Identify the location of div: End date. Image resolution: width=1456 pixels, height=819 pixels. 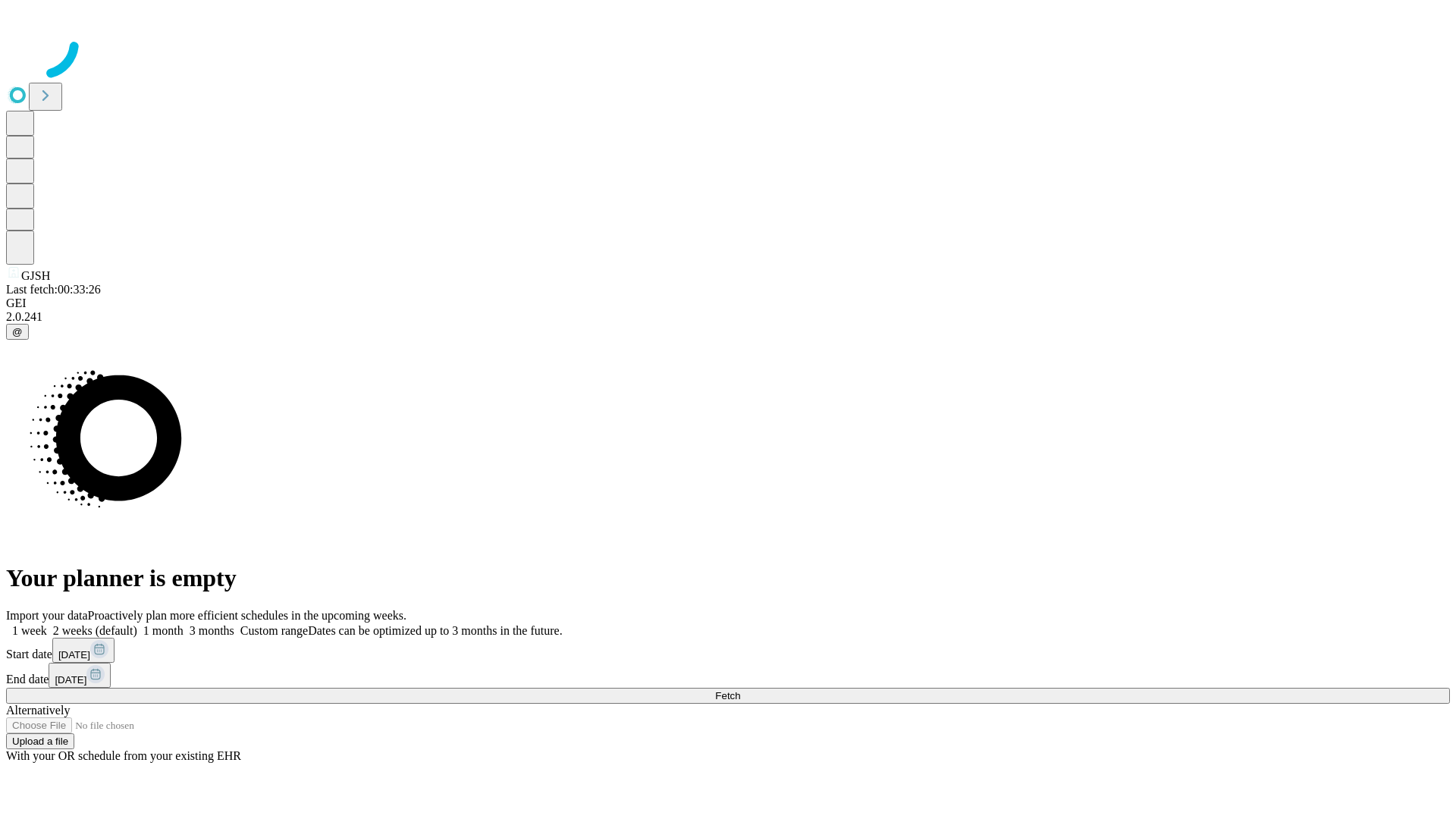
(728, 676).